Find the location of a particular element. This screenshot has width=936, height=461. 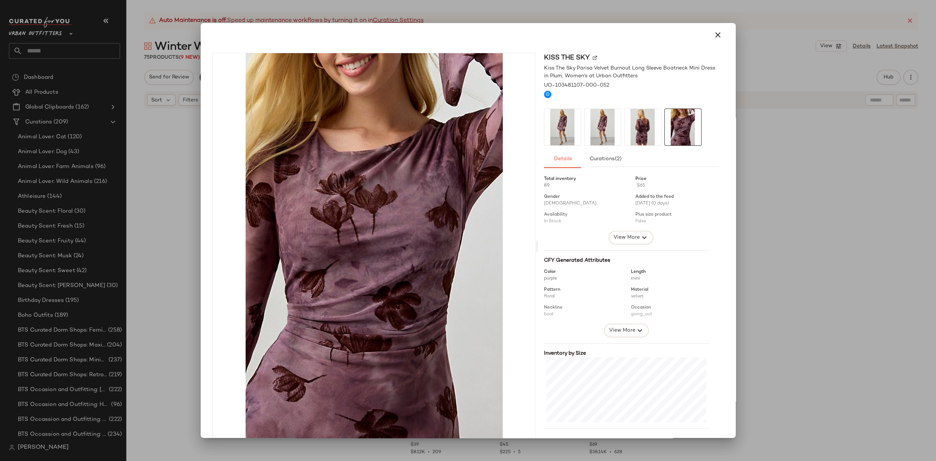

img: svg%3e is located at coordinates (595, 58).